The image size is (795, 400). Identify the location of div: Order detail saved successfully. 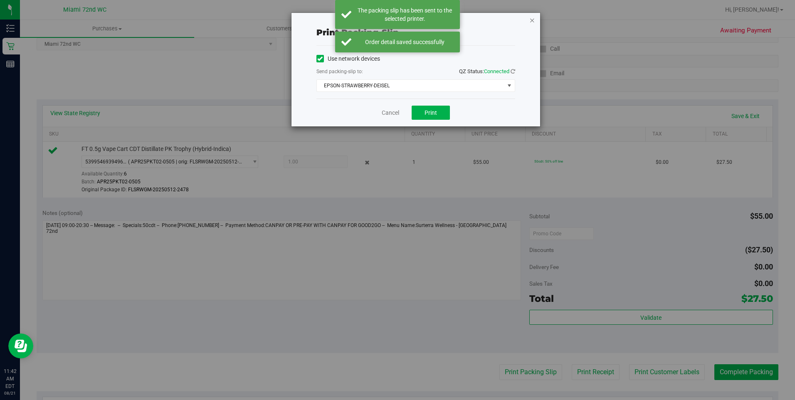
(405, 42).